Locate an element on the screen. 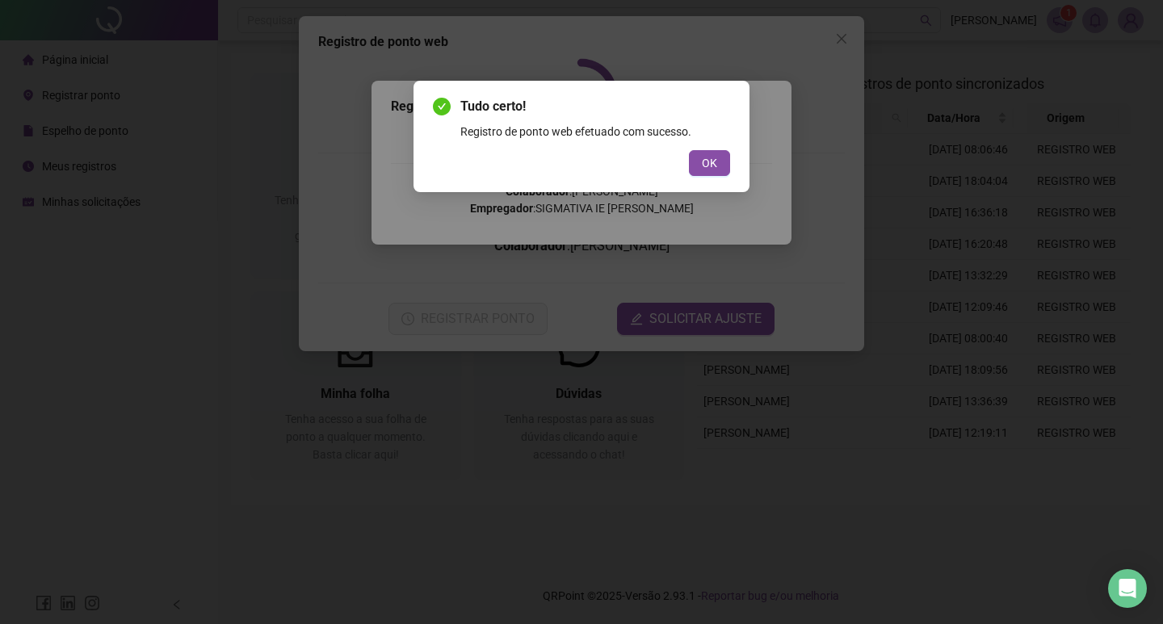 The image size is (1163, 624). div: Open Intercom Messenger is located at coordinates (1127, 589).